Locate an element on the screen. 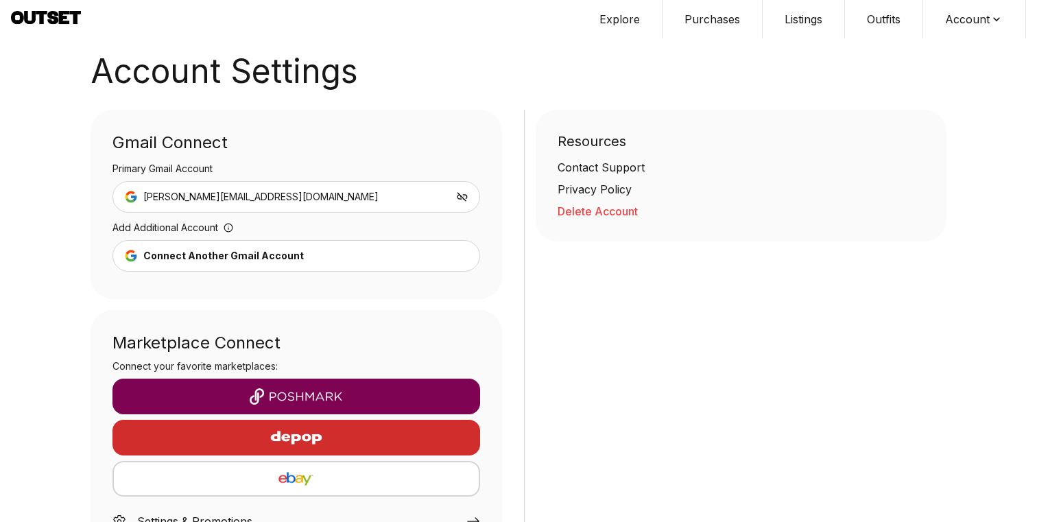 Image resolution: width=1037 pixels, height=522 pixels. div: Gmail Connect is located at coordinates (296, 147).